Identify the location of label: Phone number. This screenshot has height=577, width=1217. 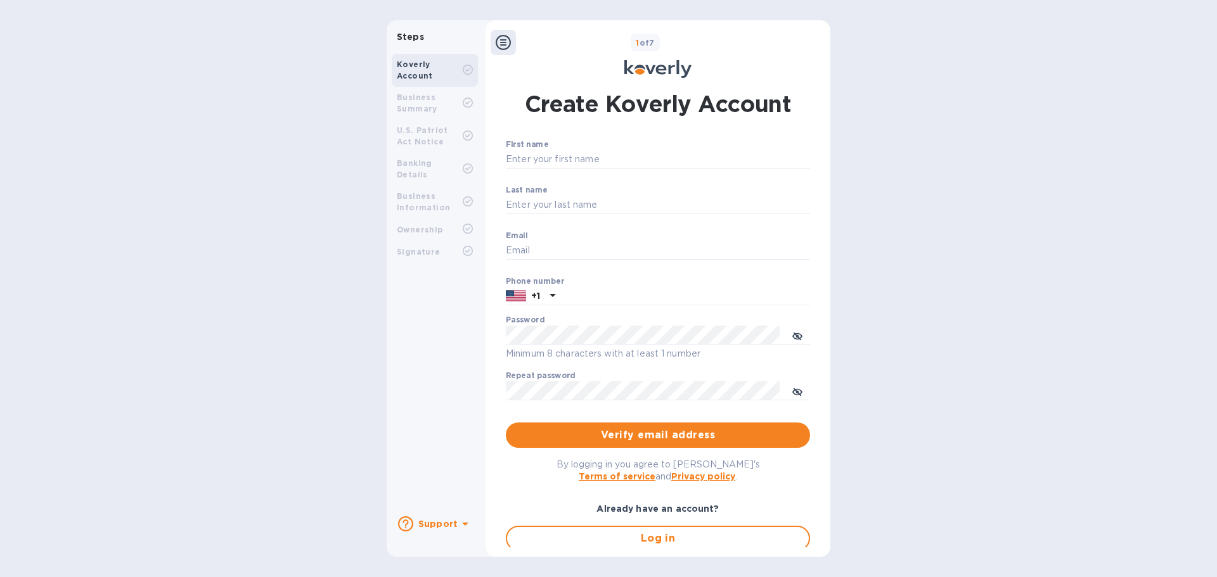
(535, 281).